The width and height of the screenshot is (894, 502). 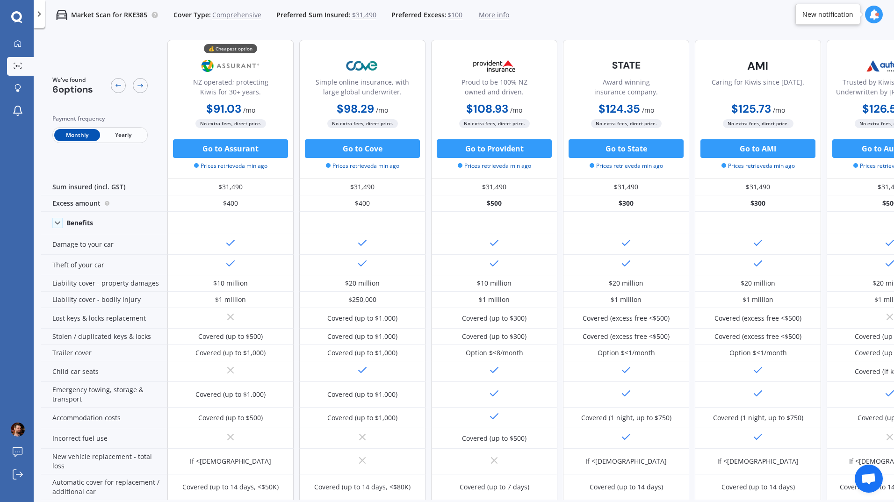 I want to click on b: $108.93, so click(x=487, y=108).